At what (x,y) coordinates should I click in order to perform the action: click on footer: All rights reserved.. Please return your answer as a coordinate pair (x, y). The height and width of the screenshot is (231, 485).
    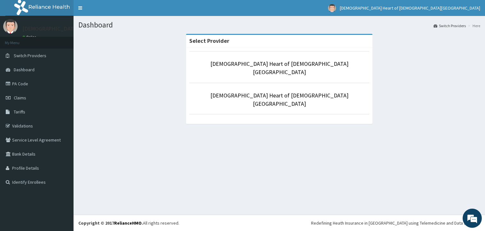
    Looking at the image, I should click on (279, 223).